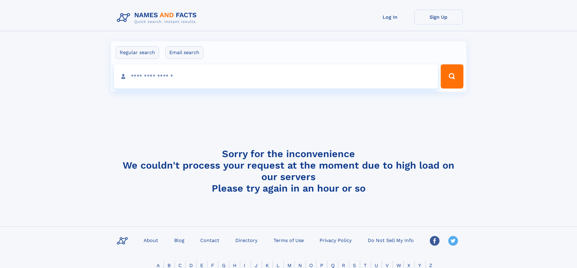 The image size is (577, 268). What do you see at coordinates (288, 171) in the screenshot?
I see `h4: Sorry for the inconvenience We couldn't process your request at the moment due to high load on ou...` at bounding box center [288, 171].